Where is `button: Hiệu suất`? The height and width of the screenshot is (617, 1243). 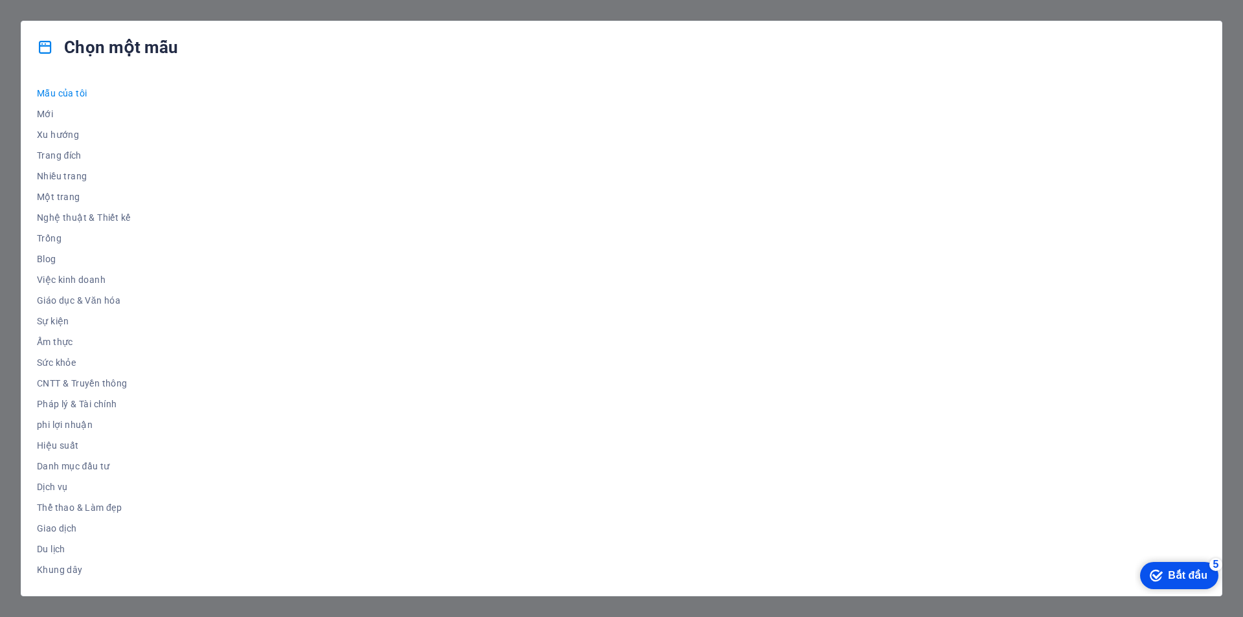 button: Hiệu suất is located at coordinates (84, 445).